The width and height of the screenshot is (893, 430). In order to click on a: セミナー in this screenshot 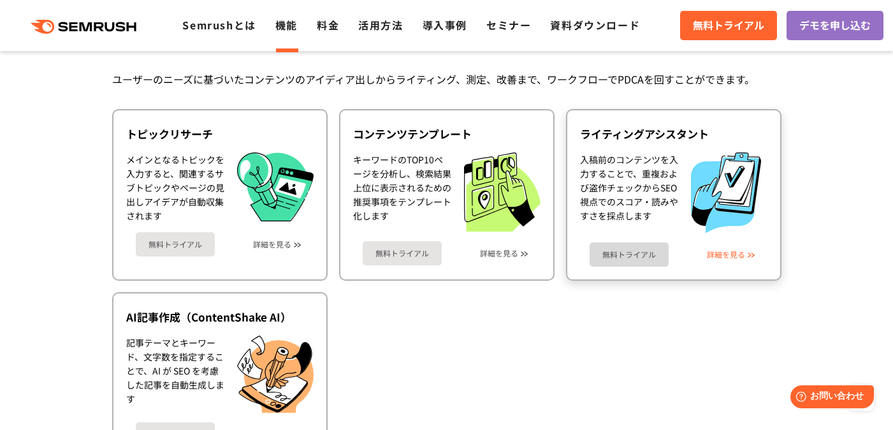, I will do `click(509, 25)`.